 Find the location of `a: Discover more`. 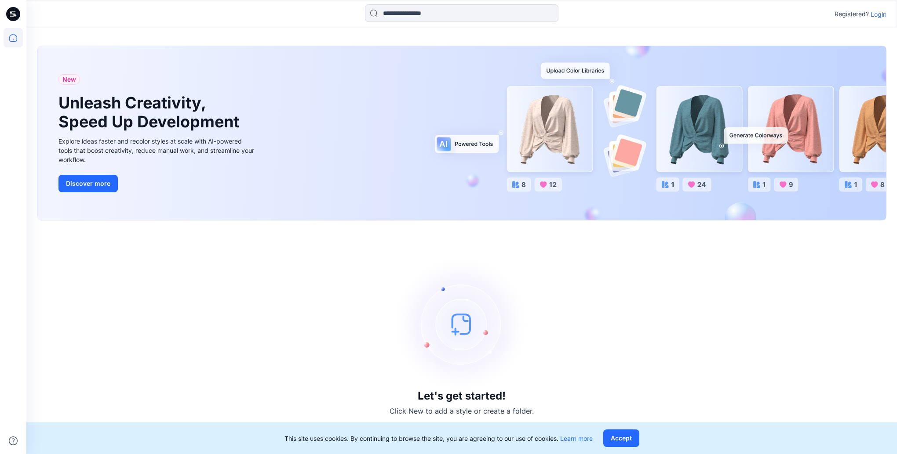

a: Discover more is located at coordinates (157, 184).